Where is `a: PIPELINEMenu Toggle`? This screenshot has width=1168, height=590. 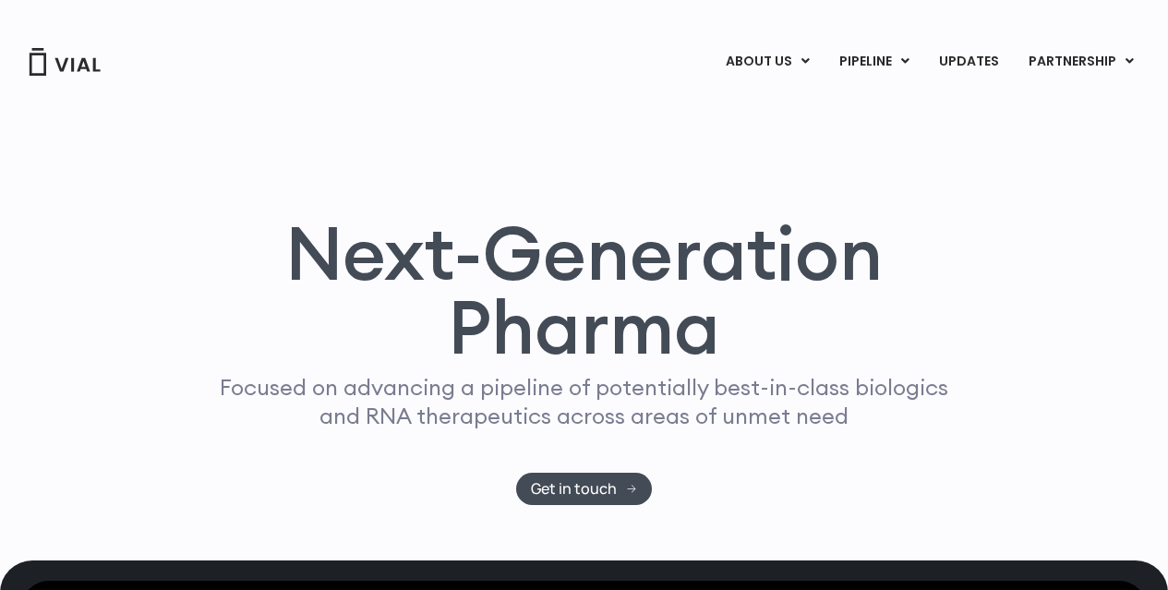
a: PIPELINEMenu Toggle is located at coordinates (873, 62).